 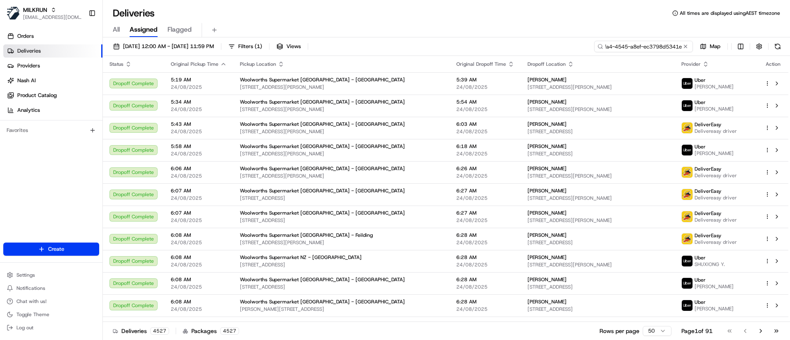 I want to click on a: Orders, so click(x=53, y=36).